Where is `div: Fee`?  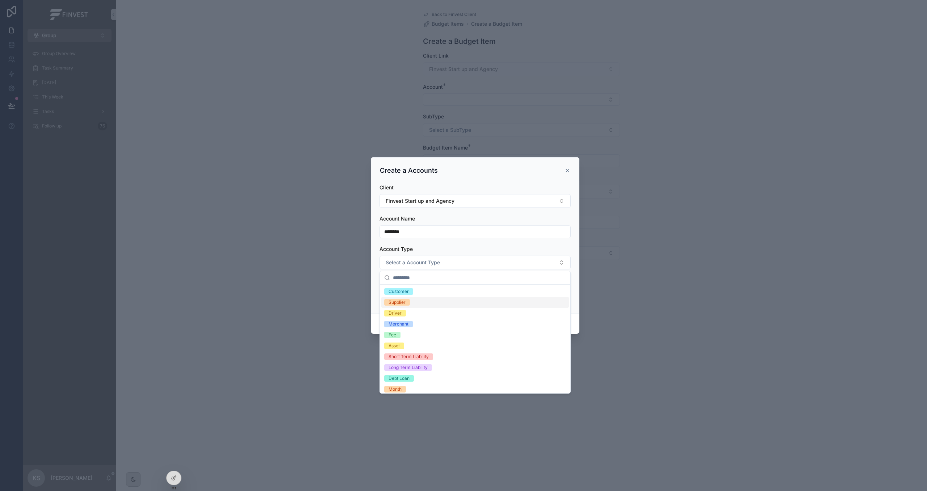
div: Fee is located at coordinates (392, 335).